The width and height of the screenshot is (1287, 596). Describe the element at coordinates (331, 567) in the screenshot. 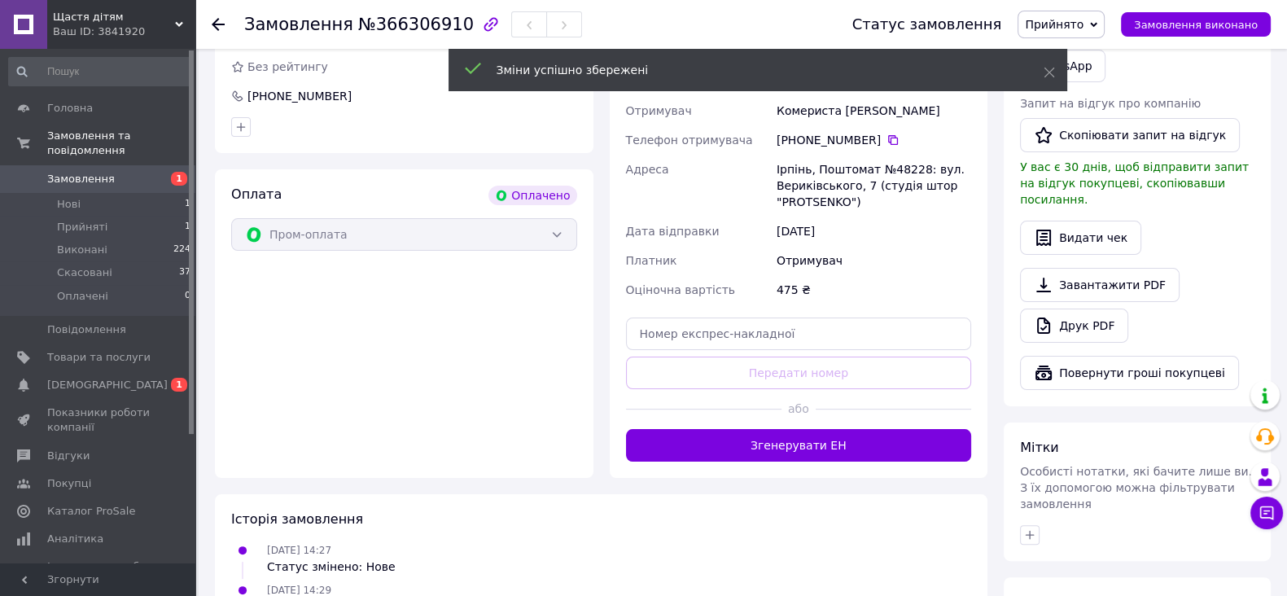

I see `div: Статус змінено: Нове` at that location.